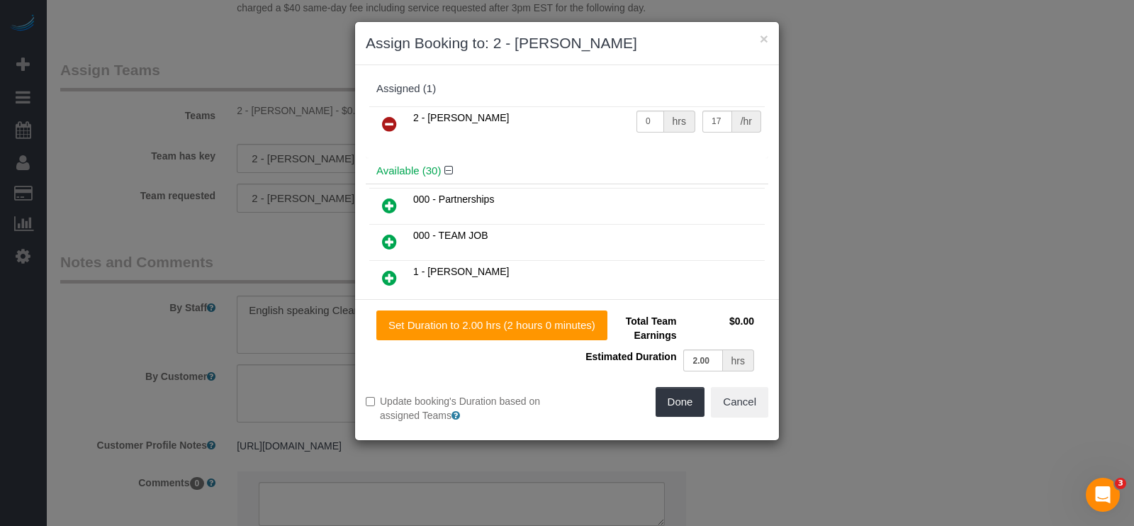 The height and width of the screenshot is (526, 1134). What do you see at coordinates (454, 199) in the screenshot?
I see `span: 000 - Partnerships` at bounding box center [454, 199].